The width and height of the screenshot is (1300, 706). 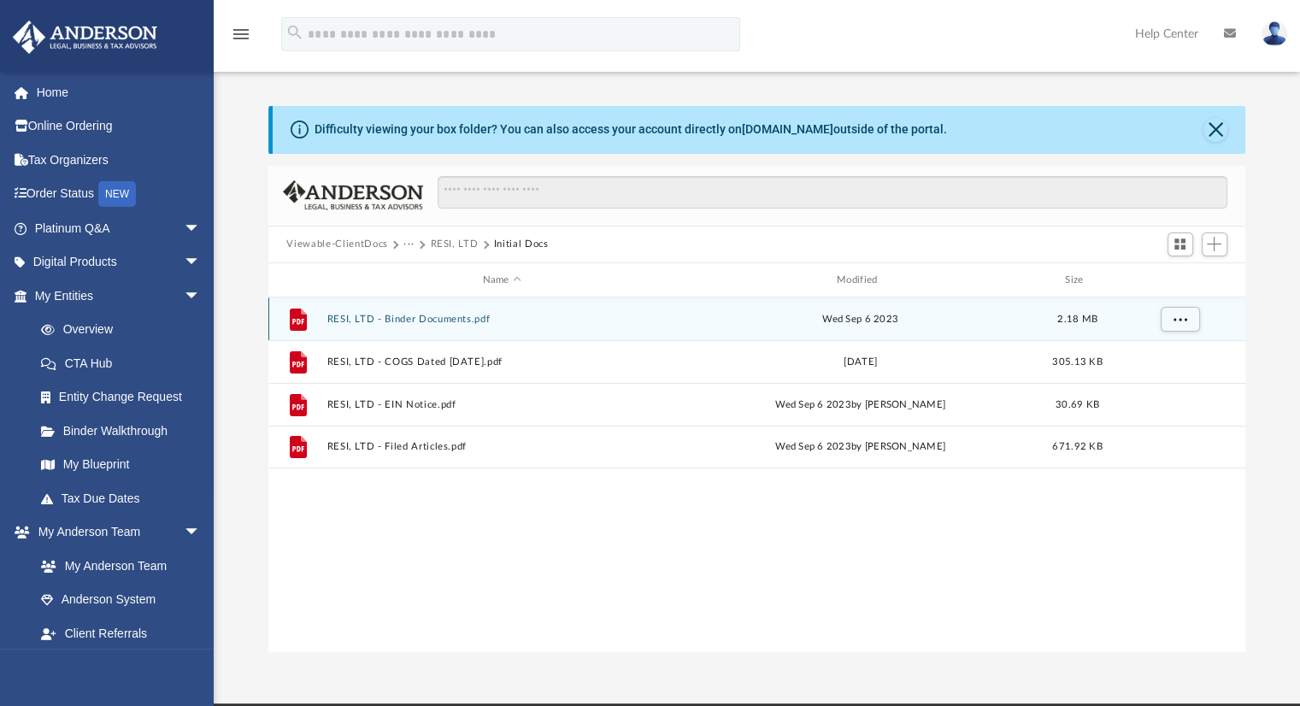 What do you see at coordinates (631, 129) in the screenshot?
I see `div: Difficulty viewing your box folder? You can also access your account directly on outside of the p...` at bounding box center [631, 129].